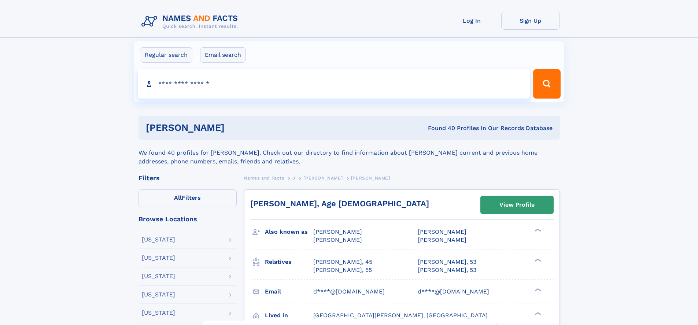 The image size is (698, 325). What do you see at coordinates (530, 21) in the screenshot?
I see `a: Sign Up` at bounding box center [530, 21].